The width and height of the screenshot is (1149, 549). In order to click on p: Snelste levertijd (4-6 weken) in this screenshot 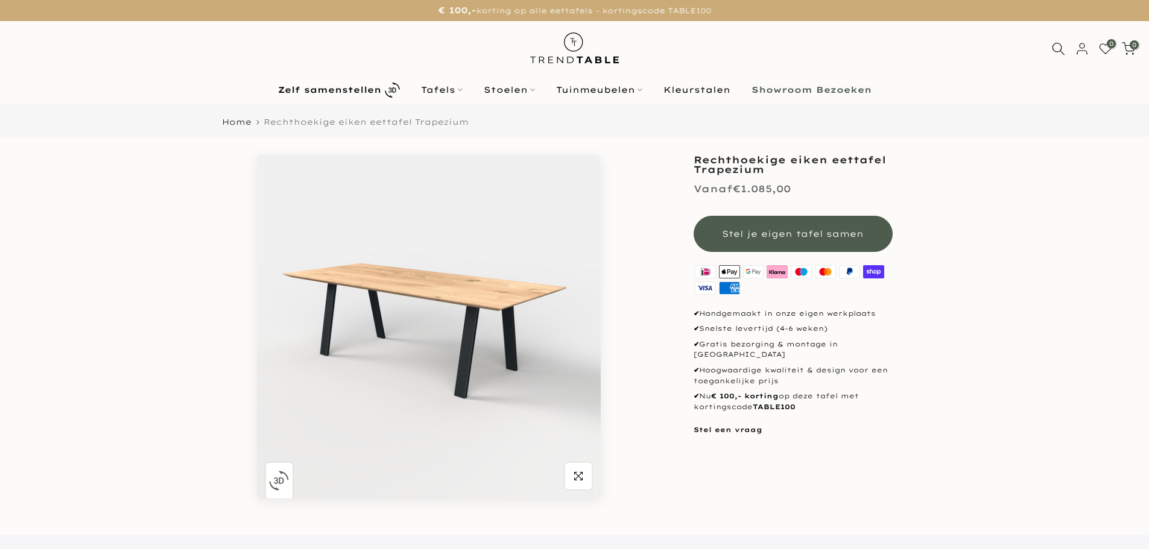, I will do `click(793, 329)`.